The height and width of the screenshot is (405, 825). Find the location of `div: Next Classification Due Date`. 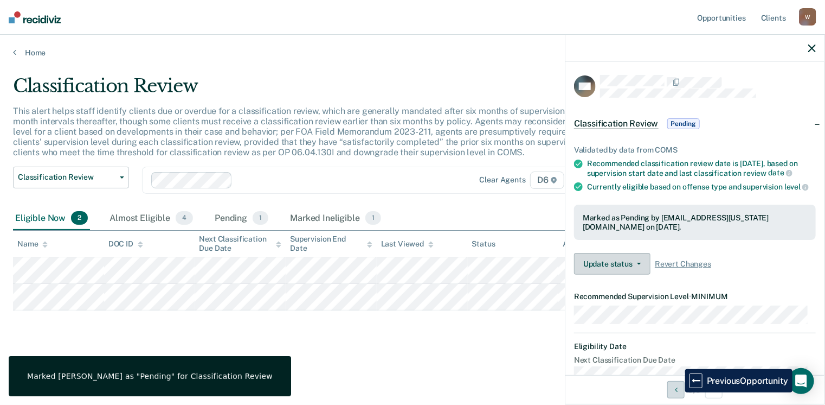

div: Next Classification Due Date is located at coordinates (240, 244).